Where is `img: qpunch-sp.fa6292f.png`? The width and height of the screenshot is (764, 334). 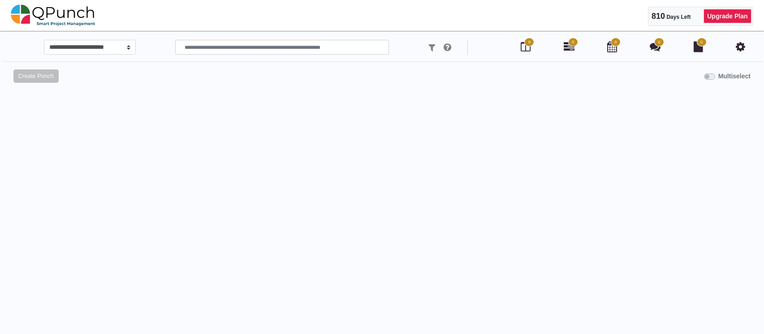
img: qpunch-sp.fa6292f.png is located at coordinates (53, 15).